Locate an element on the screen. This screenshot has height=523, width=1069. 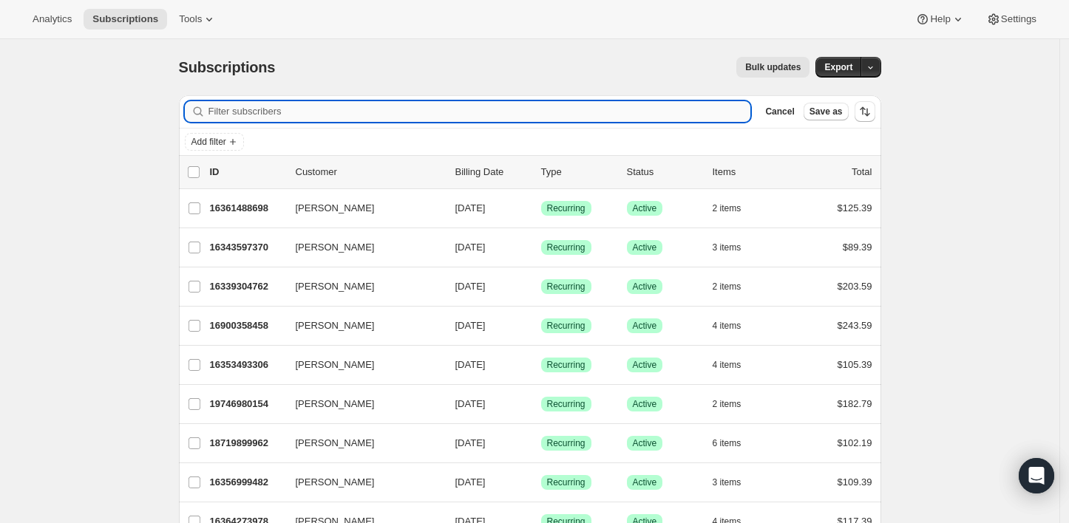
p: Customer is located at coordinates (369, 172).